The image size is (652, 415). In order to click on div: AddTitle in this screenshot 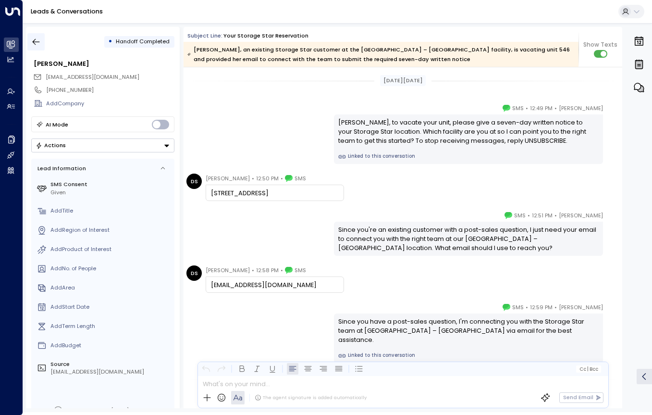, I will do `click(111, 211)`.